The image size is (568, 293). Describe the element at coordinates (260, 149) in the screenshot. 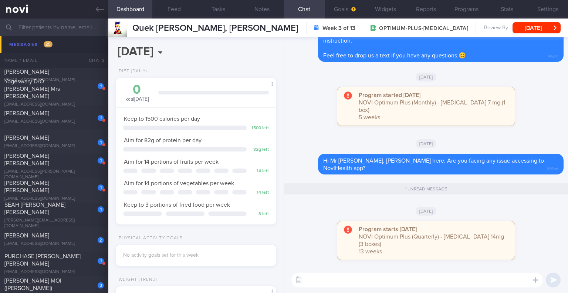

I see `div: 82 g left` at that location.